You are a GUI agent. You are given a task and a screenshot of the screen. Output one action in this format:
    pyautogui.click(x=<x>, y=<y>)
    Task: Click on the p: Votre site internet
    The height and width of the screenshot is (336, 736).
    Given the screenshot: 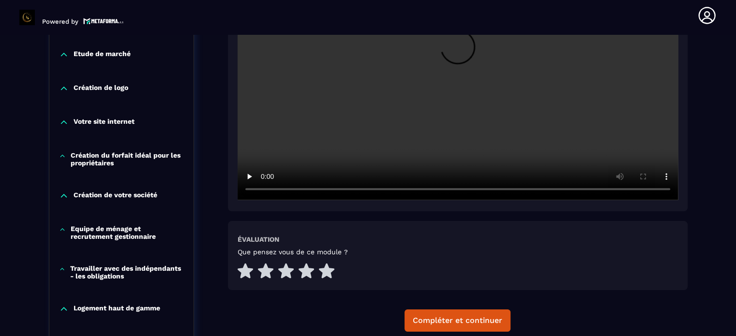 What is the action you would take?
    pyautogui.click(x=104, y=122)
    